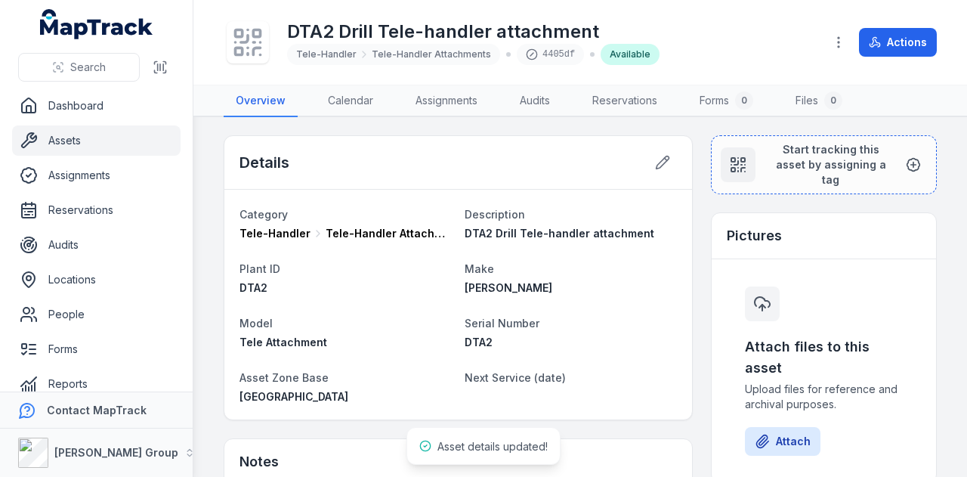  What do you see at coordinates (264, 162) in the screenshot?
I see `h2: Details` at bounding box center [264, 162].